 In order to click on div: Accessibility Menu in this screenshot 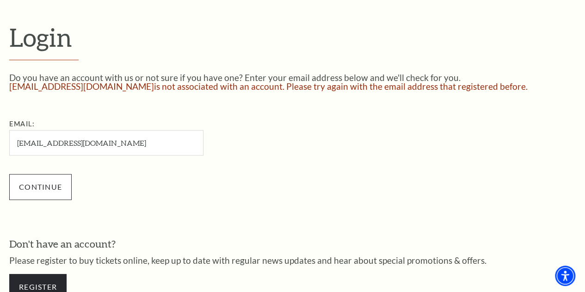, I will do `click(565, 276)`.